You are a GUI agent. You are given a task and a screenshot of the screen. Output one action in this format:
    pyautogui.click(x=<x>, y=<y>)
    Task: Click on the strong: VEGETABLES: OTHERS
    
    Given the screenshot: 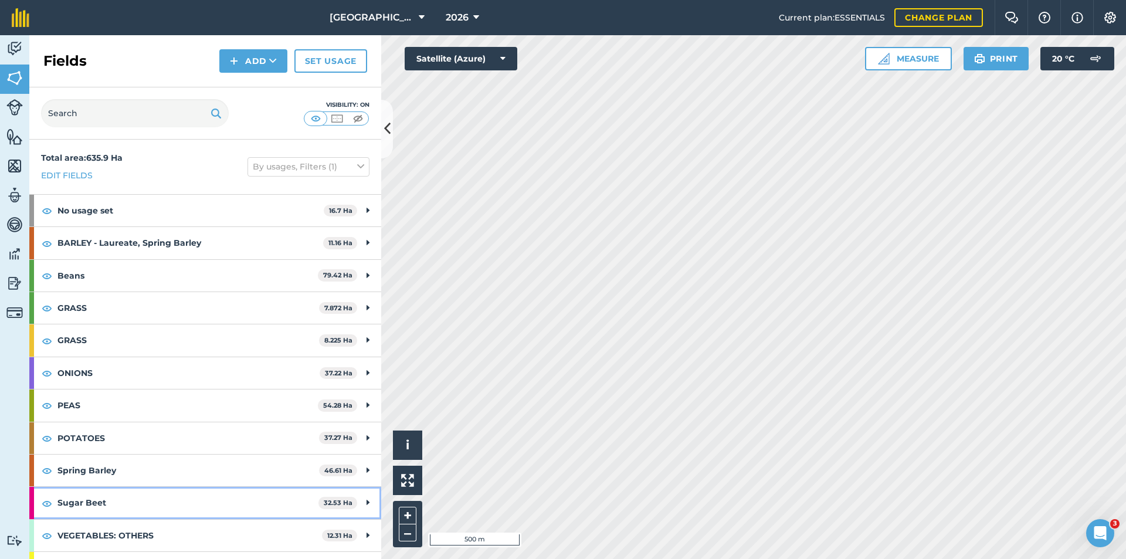 What is the action you would take?
    pyautogui.click(x=189, y=535)
    